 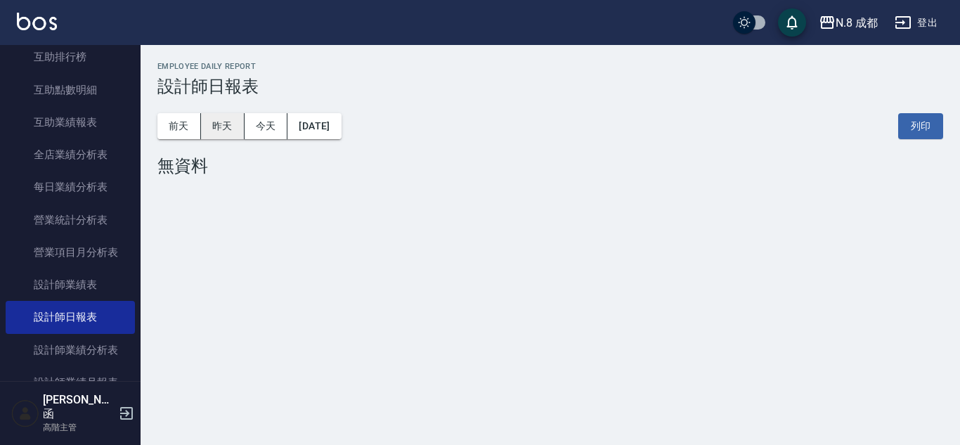 What do you see at coordinates (550, 166) in the screenshot?
I see `div: 無資料` at bounding box center [550, 166].